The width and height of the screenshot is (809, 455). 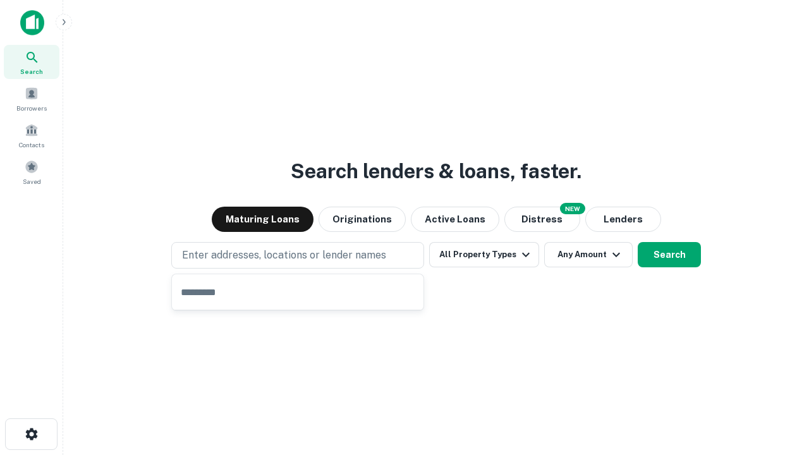 What do you see at coordinates (362, 219) in the screenshot?
I see `button: Originations` at bounding box center [362, 219].